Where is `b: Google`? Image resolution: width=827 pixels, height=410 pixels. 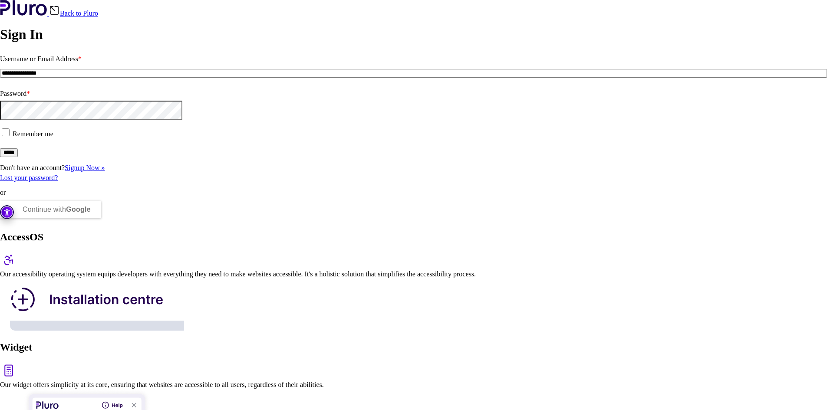 b: Google is located at coordinates (78, 209).